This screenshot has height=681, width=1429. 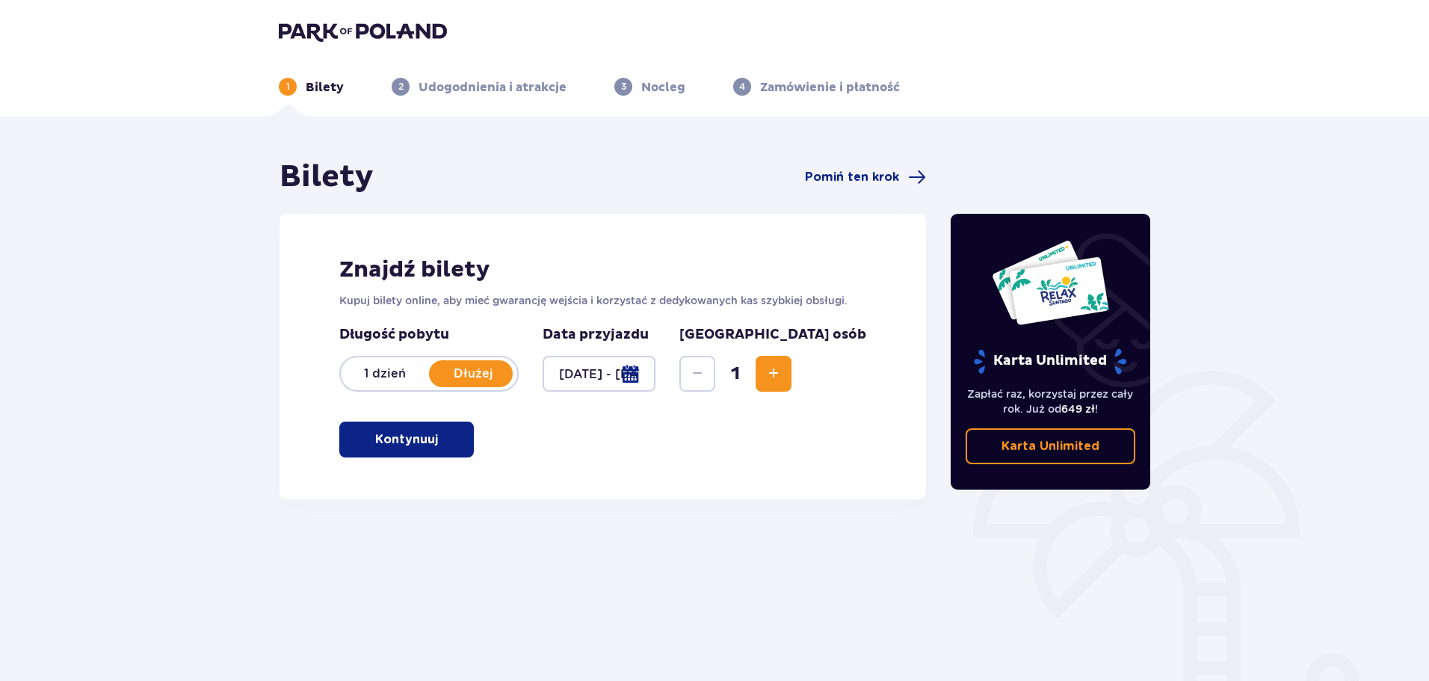 I want to click on p: Długość pobytu, so click(x=429, y=335).